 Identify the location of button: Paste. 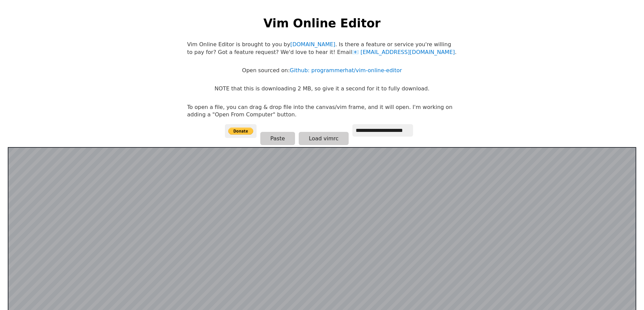
(278, 138).